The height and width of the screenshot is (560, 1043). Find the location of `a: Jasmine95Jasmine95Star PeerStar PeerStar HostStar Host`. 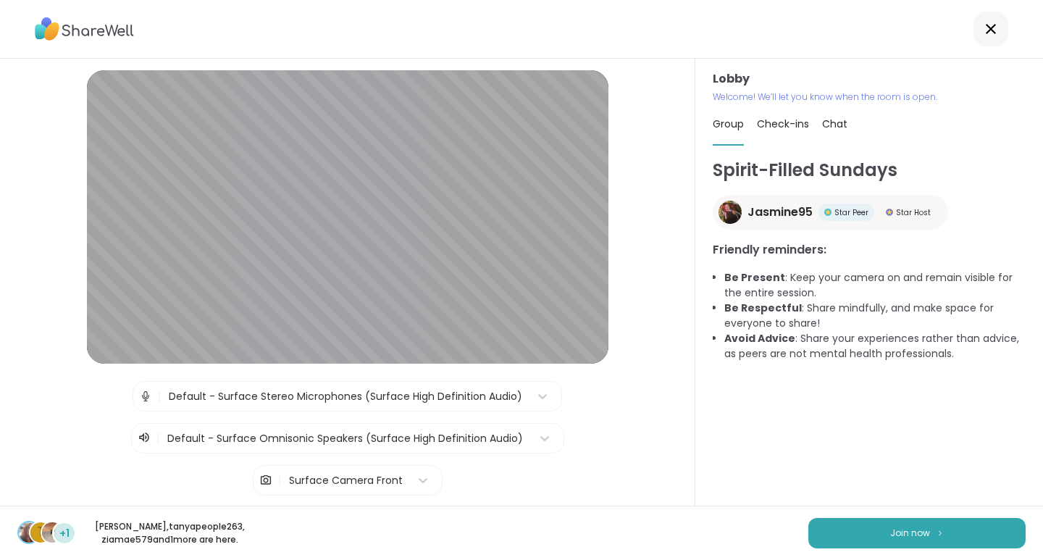

a: Jasmine95Jasmine95Star PeerStar PeerStar HostStar Host is located at coordinates (830, 212).